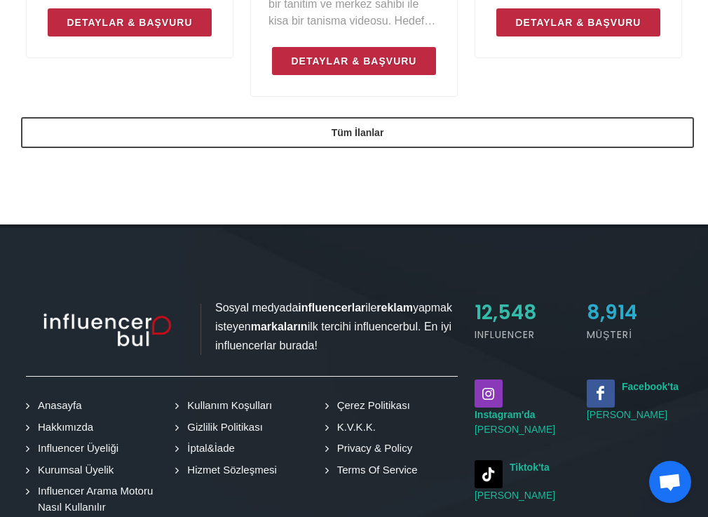  Describe the element at coordinates (222, 427) in the screenshot. I see `a: Gizlilik Politikası` at that location.